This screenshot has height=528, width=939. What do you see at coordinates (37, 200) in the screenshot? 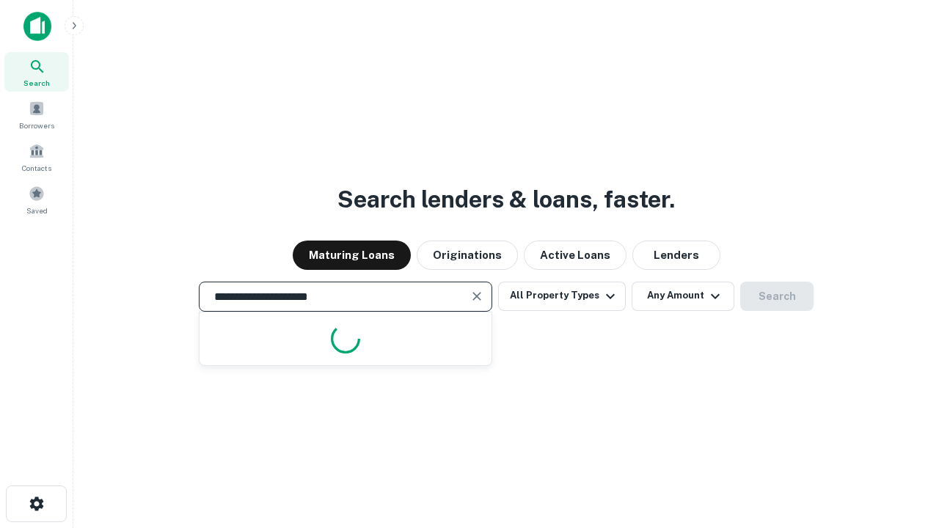
I see `a: Saved` at bounding box center [37, 200].